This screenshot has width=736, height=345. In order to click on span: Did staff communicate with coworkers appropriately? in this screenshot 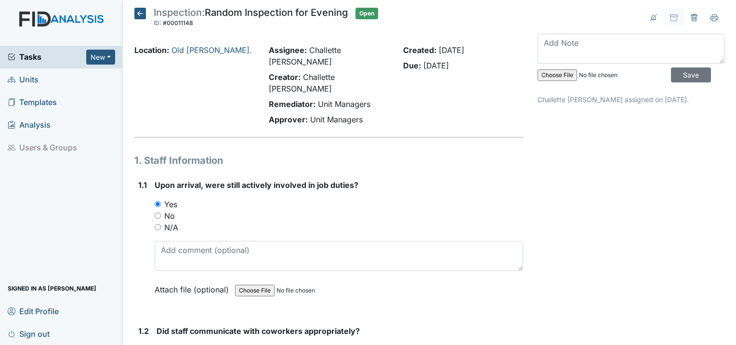, I will do `click(258, 331)`.